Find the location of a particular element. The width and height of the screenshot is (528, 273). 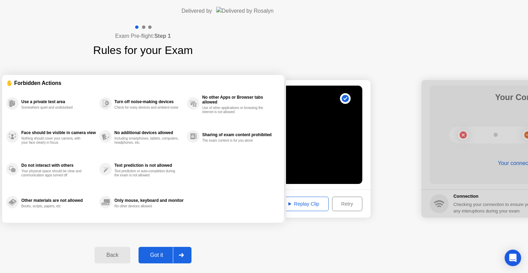

div: Text prediction is not allowed is located at coordinates (149, 165).